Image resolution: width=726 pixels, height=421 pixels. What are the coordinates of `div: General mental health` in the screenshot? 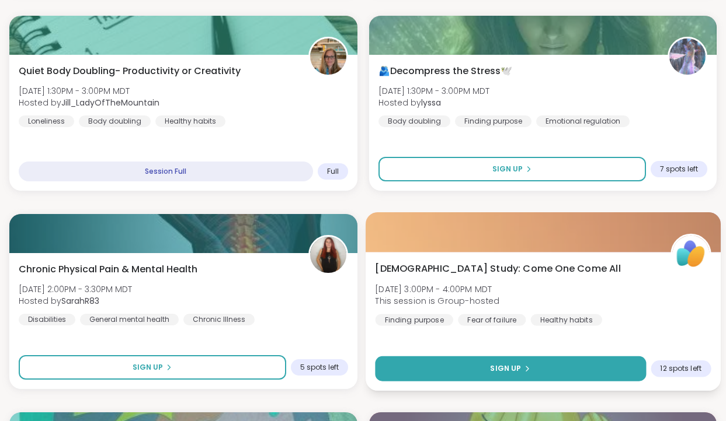 It's located at (129, 320).